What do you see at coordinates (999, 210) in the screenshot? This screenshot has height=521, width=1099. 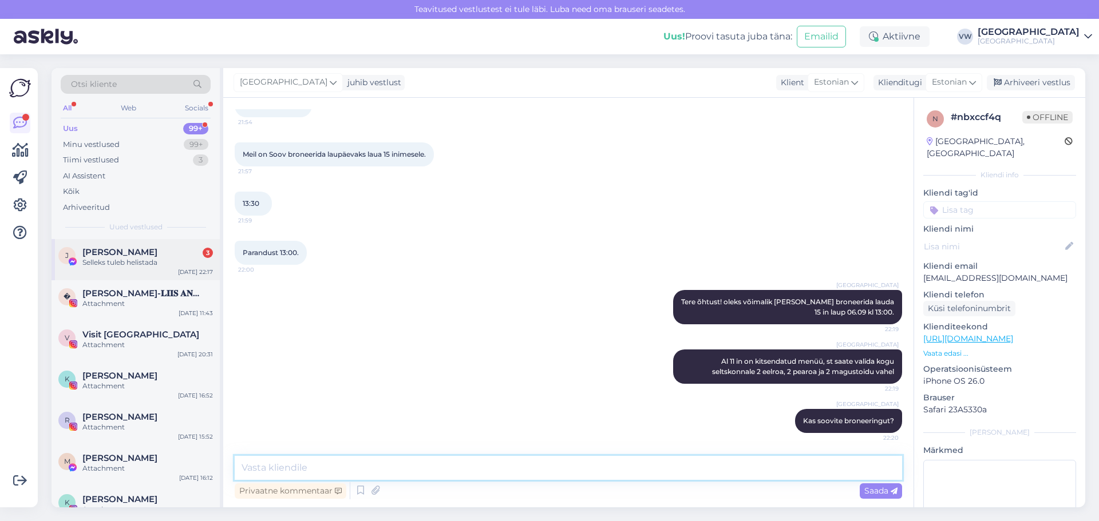 I see `input: Lisa tag` at bounding box center [999, 210].